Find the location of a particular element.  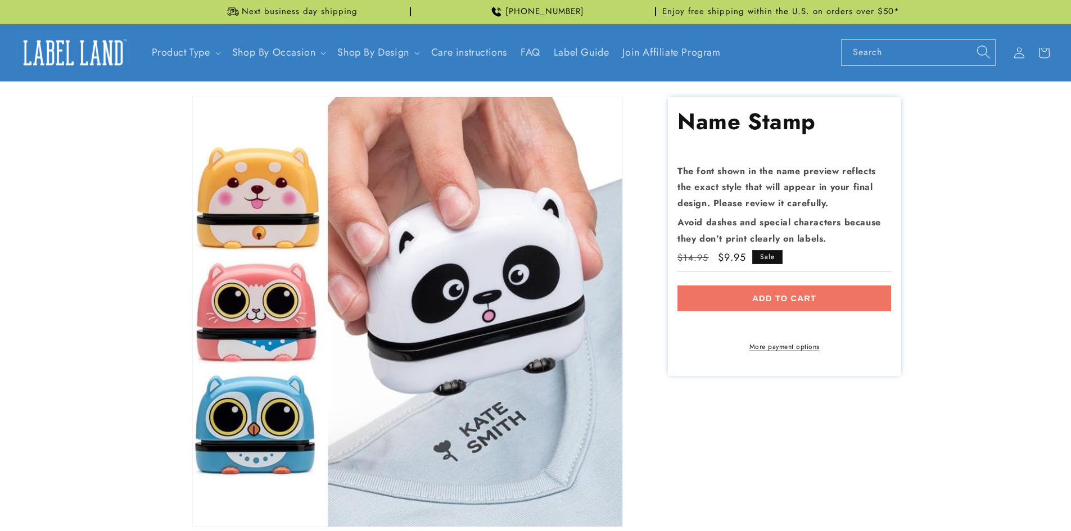

summary: Shop By Design is located at coordinates (377, 52).